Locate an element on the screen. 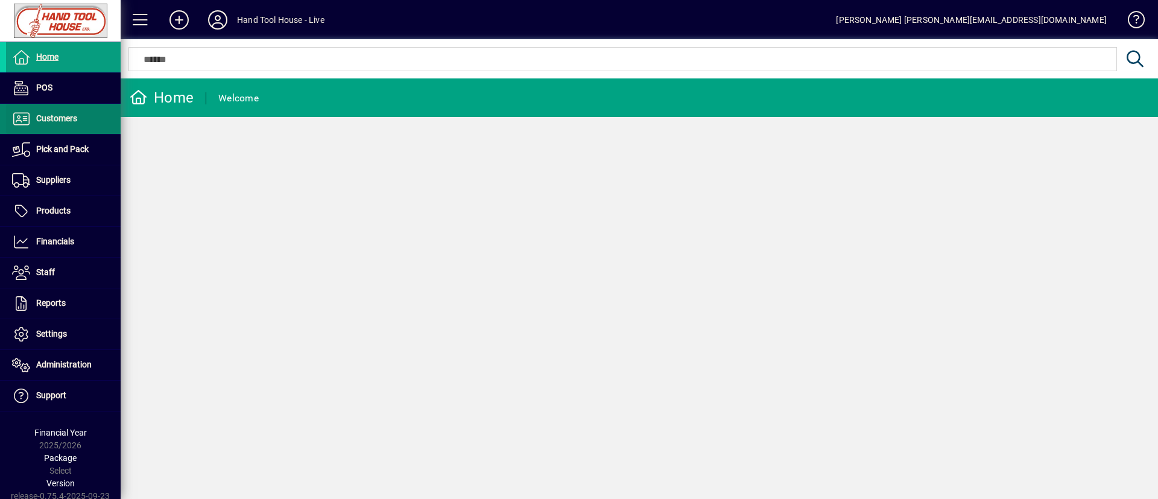 Image resolution: width=1158 pixels, height=499 pixels. a: Suppliers is located at coordinates (63, 180).